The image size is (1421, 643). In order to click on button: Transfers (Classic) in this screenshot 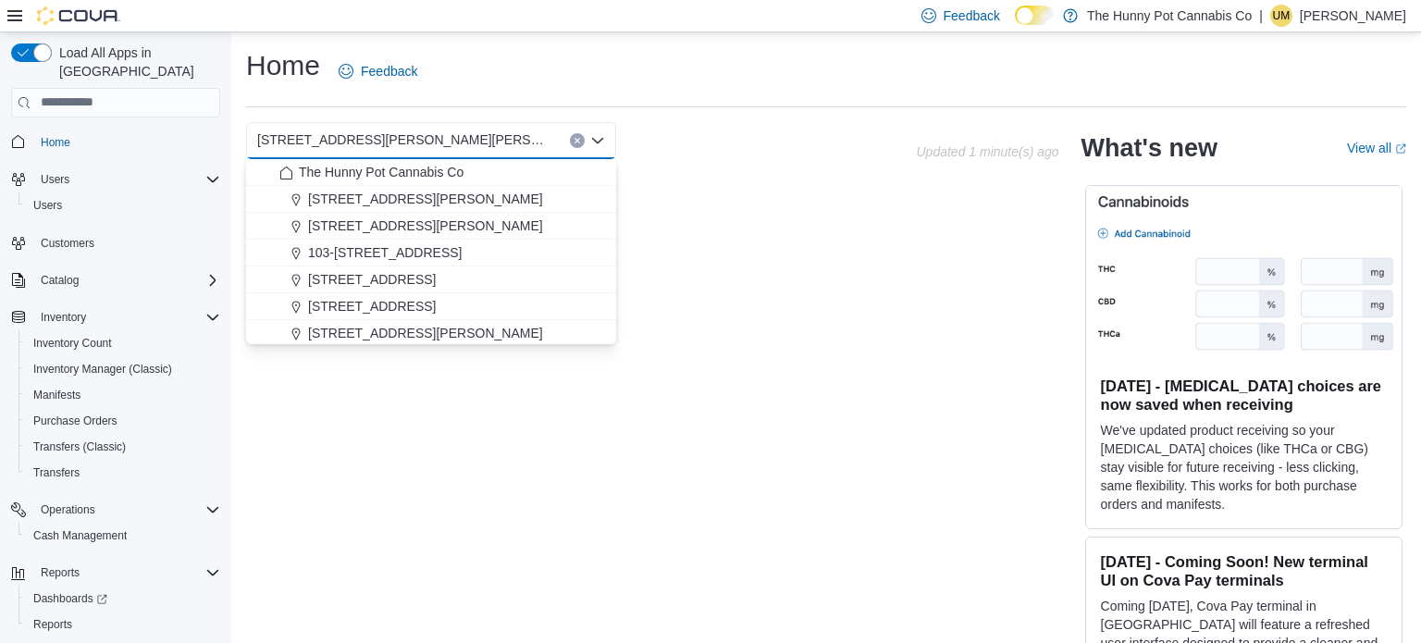, I will do `click(123, 447)`.